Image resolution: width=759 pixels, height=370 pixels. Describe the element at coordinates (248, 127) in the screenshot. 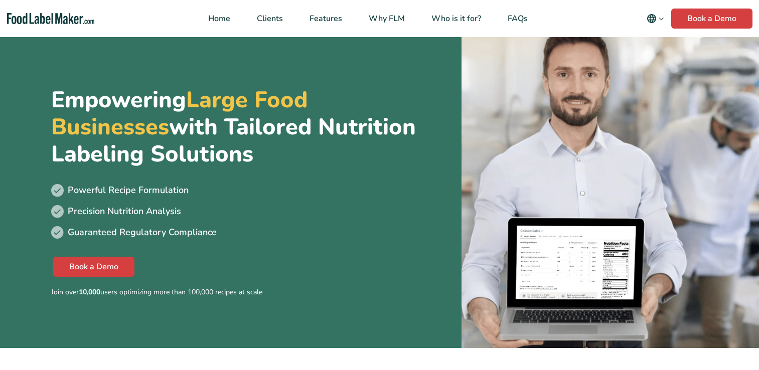

I see `h1: Empowering with Tailored Nutrition Labeling Solutions` at that location.